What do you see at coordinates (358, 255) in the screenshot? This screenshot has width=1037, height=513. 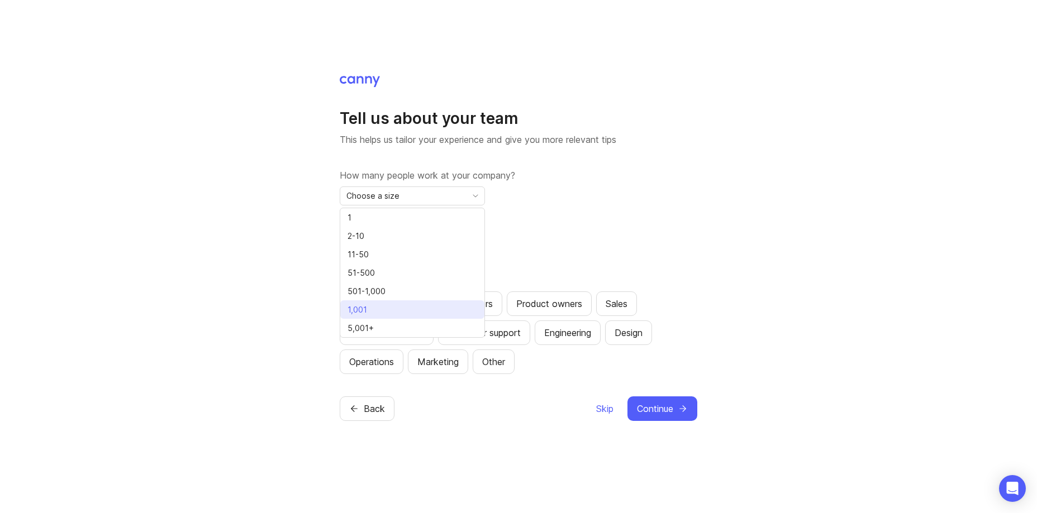 I see `span: 11-50` at bounding box center [358, 255].